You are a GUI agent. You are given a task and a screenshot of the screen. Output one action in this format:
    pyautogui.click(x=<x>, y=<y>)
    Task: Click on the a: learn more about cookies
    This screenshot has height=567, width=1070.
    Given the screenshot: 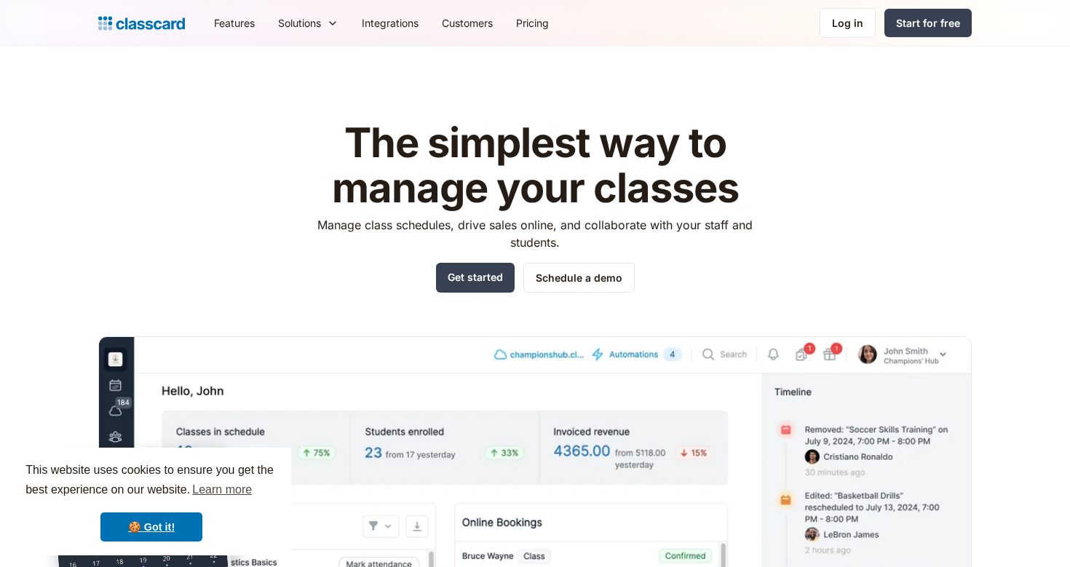 What is the action you would take?
    pyautogui.click(x=222, y=490)
    